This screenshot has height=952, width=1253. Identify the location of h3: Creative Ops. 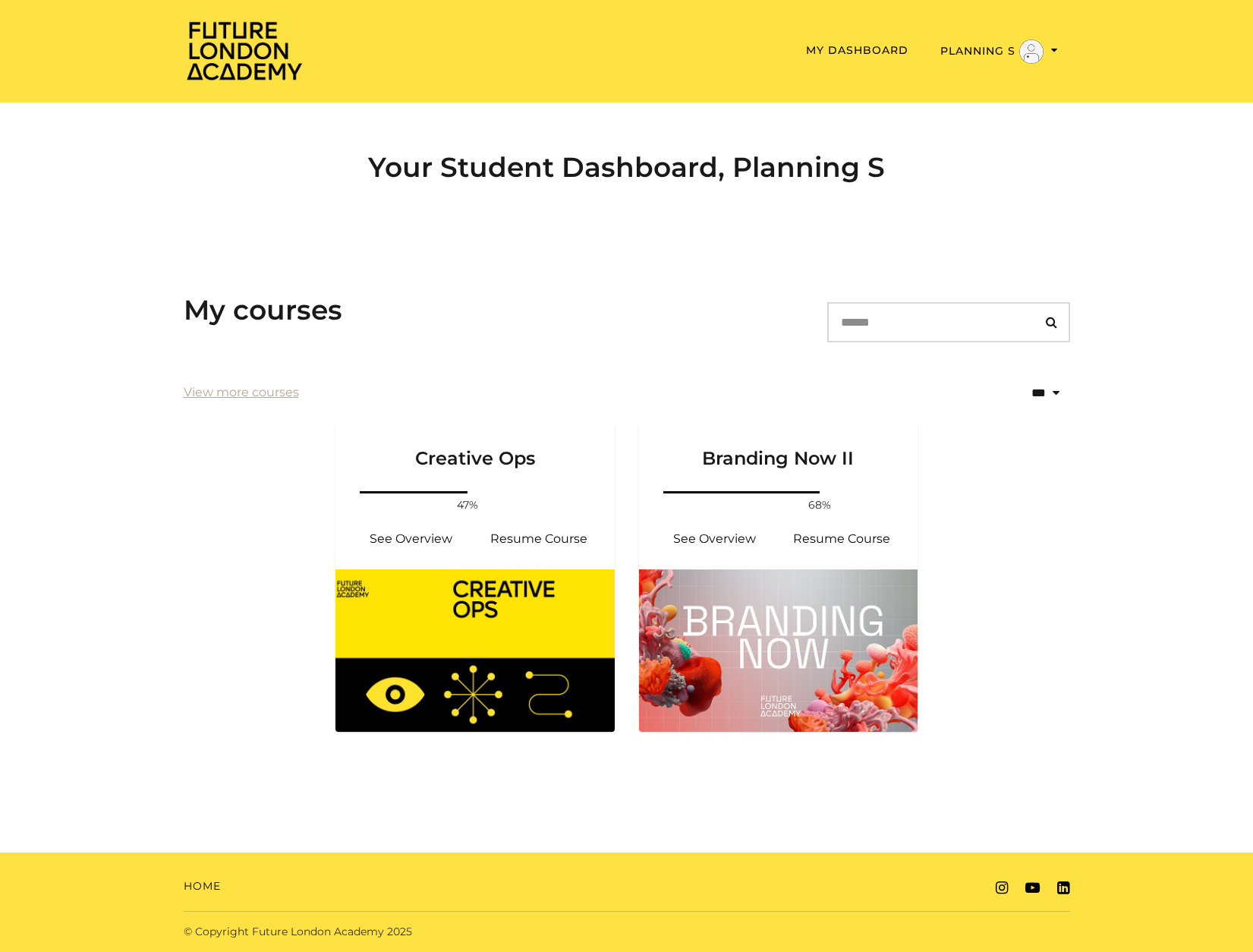
(475, 447).